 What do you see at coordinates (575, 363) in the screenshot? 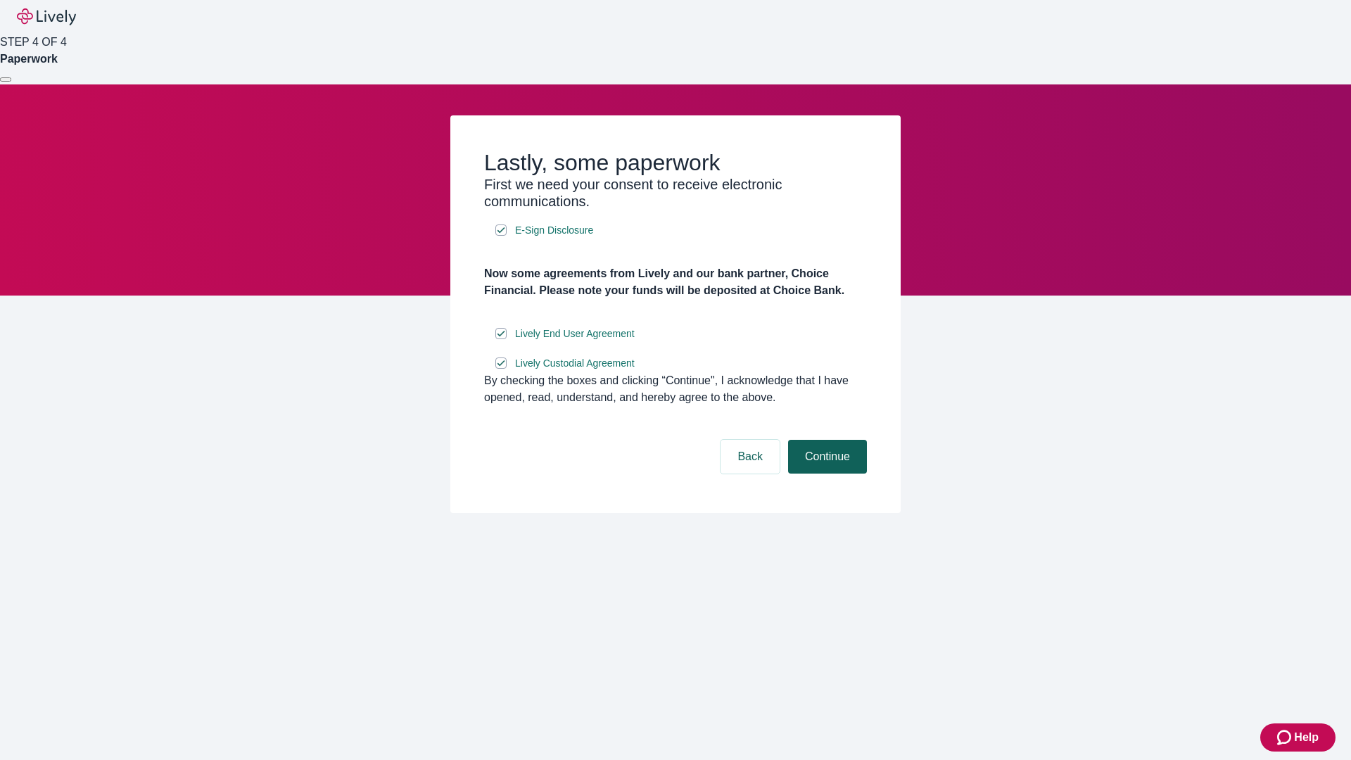
I see `span: Lively Custodial Agreement` at bounding box center [575, 363].